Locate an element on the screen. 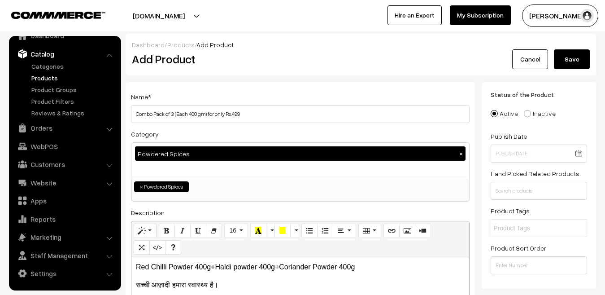 Image resolution: width=605 pixels, height=295 pixels. label: Inactive is located at coordinates (539, 113).